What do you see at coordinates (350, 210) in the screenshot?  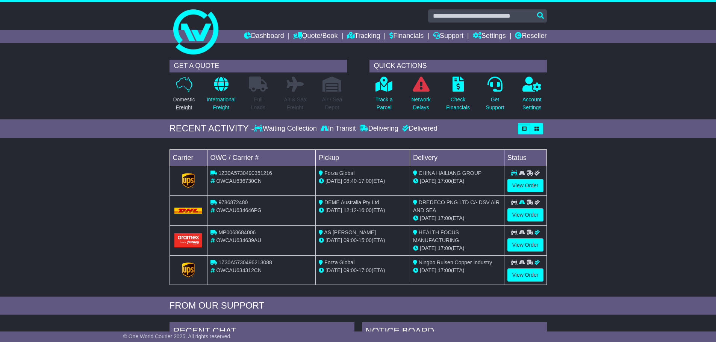 I see `span: 12:12` at bounding box center [350, 210].